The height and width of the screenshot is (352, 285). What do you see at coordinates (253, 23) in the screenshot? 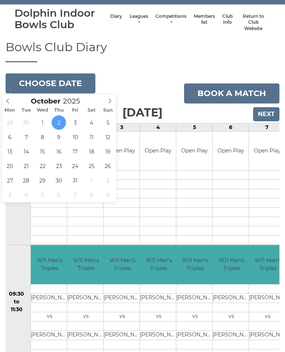
I see `a: Return to Club Website` at bounding box center [253, 23].